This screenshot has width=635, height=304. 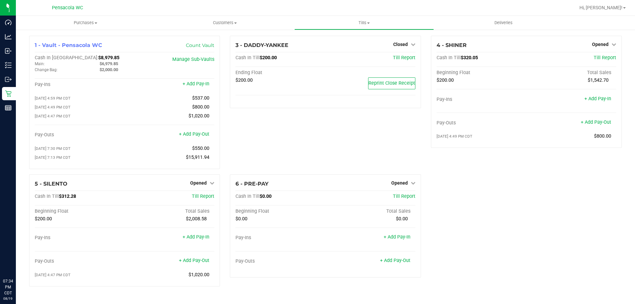 I want to click on span: 1 - Vault - Pensacola WC, so click(x=68, y=45).